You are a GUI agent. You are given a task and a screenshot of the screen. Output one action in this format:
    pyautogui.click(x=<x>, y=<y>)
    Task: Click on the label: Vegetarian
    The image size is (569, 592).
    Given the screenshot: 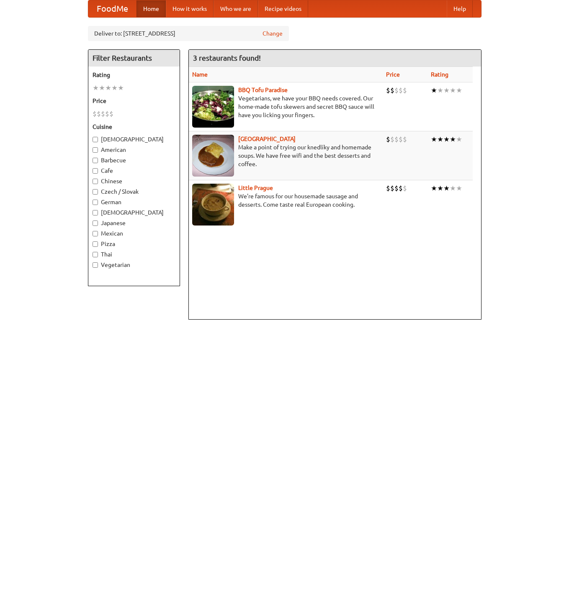 What is the action you would take?
    pyautogui.click(x=134, y=265)
    